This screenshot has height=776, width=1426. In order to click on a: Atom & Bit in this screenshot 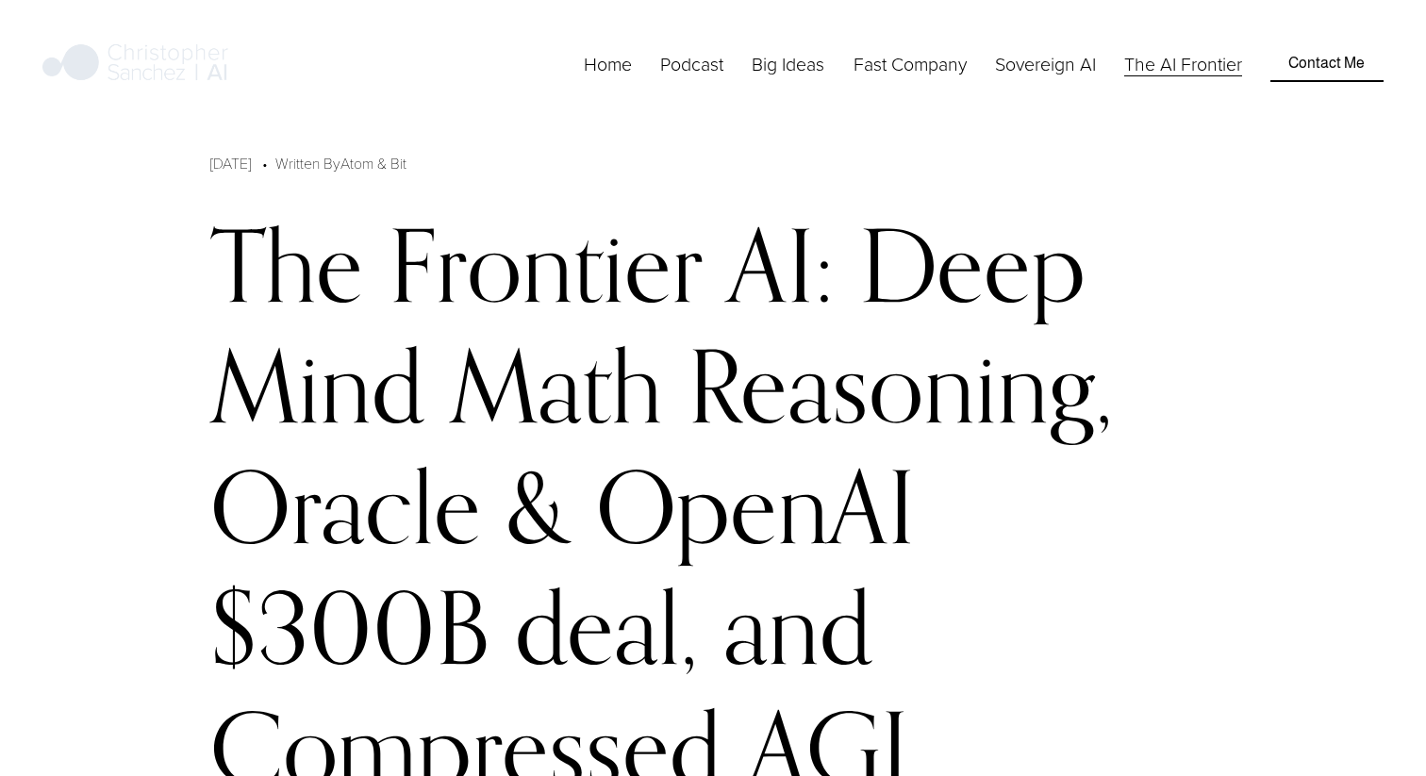, I will do `click(373, 162)`.